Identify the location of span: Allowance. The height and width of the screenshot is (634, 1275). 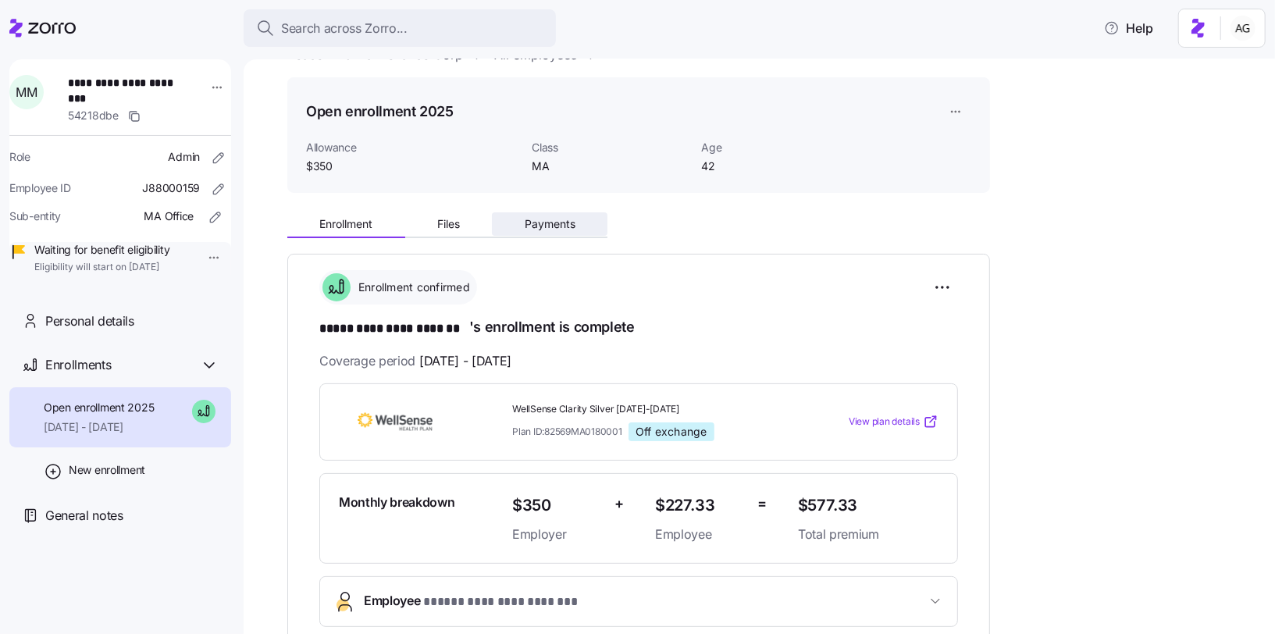
(412, 148).